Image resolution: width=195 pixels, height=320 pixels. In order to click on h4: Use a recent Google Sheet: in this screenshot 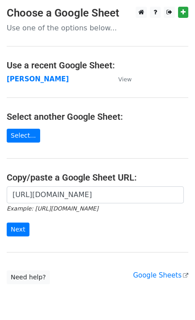, I will do `click(97, 65)`.